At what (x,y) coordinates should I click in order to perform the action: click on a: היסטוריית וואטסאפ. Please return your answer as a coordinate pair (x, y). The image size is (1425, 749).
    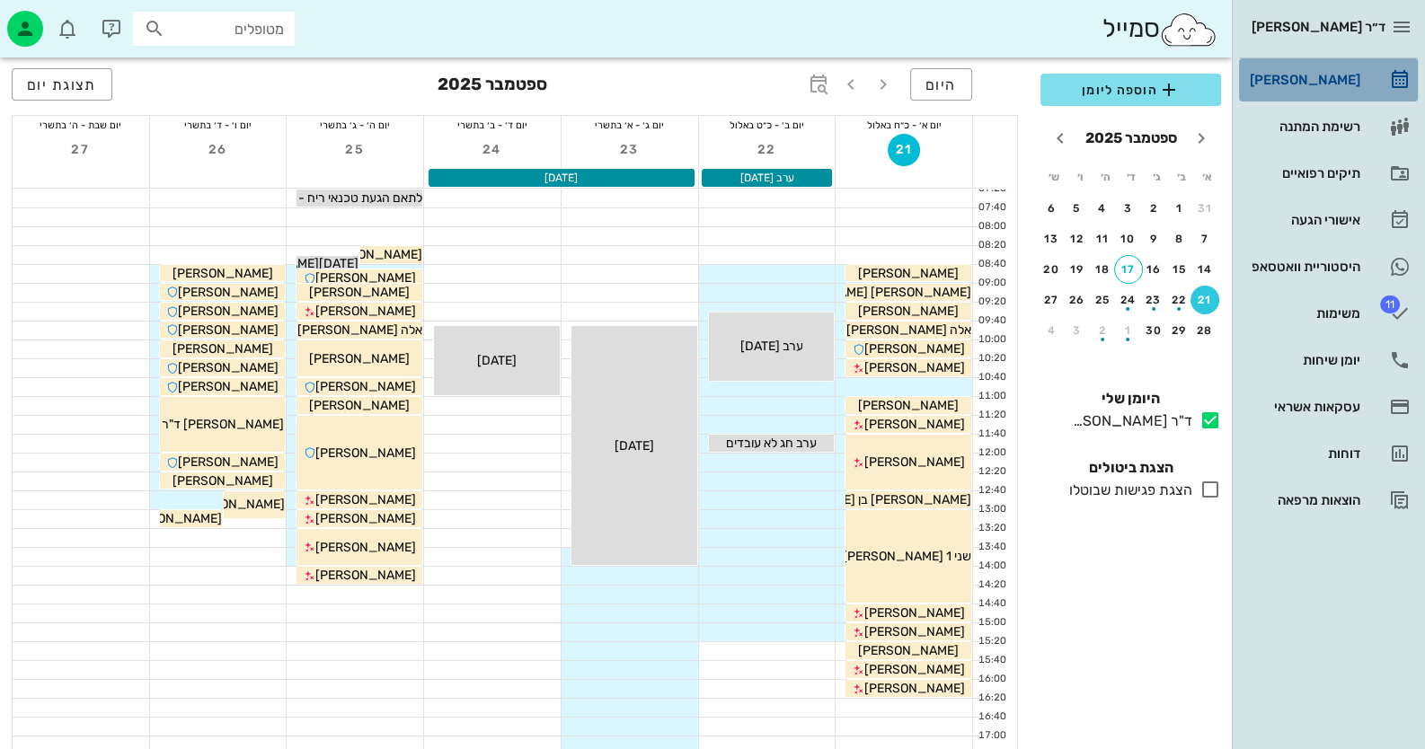
    Looking at the image, I should click on (1328, 267).